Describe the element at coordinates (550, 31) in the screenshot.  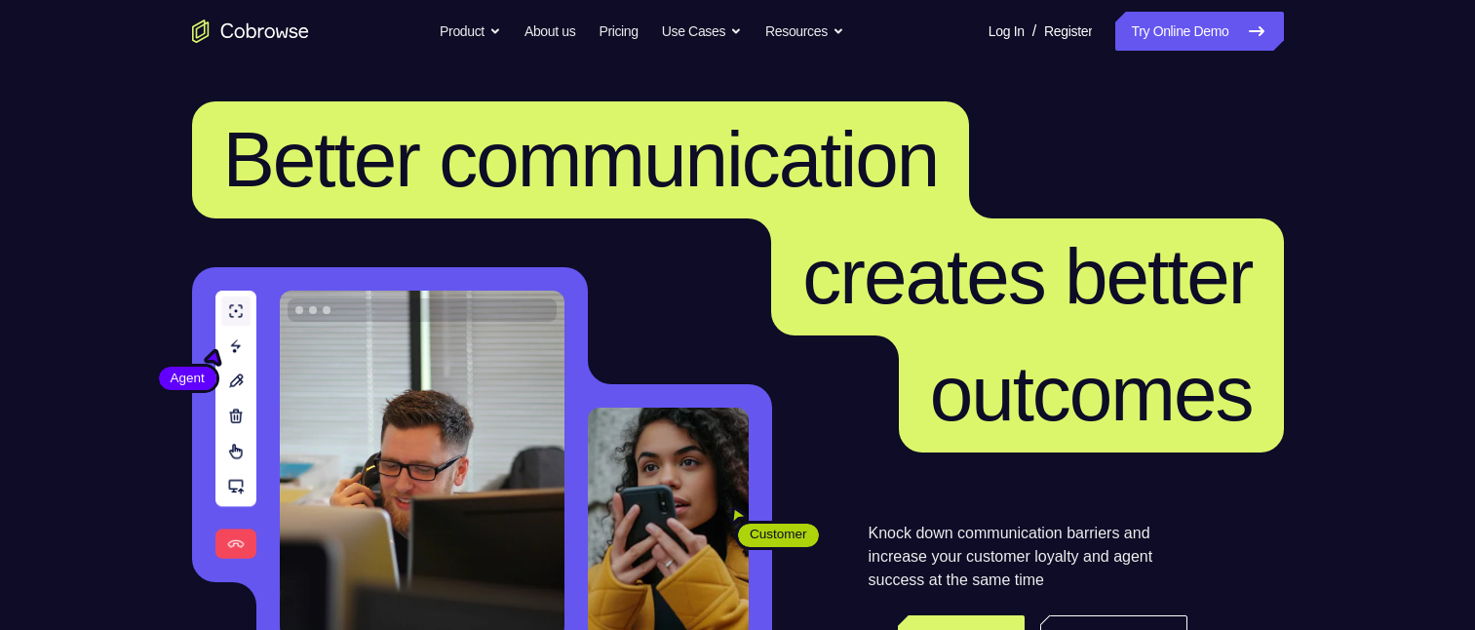
I see `a: About us` at that location.